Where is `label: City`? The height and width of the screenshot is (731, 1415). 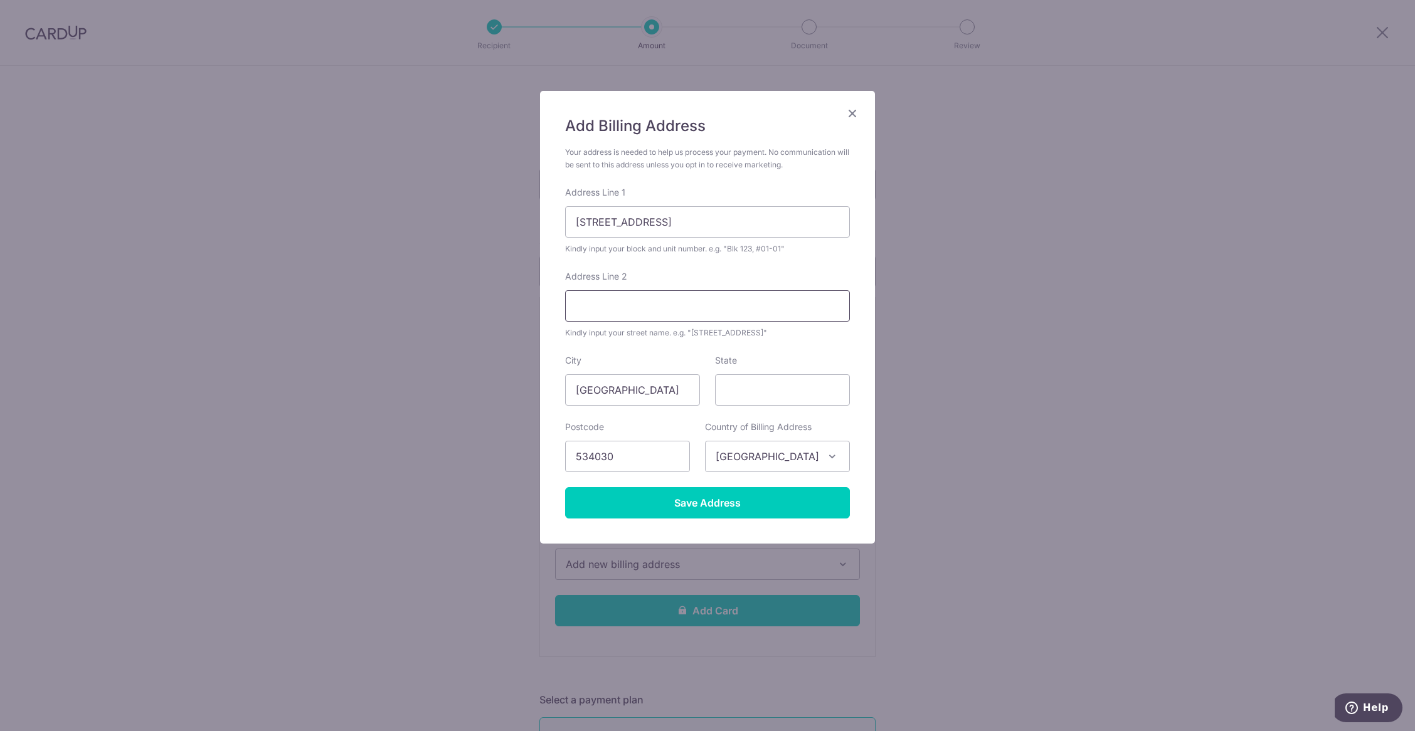
label: City is located at coordinates (573, 361).